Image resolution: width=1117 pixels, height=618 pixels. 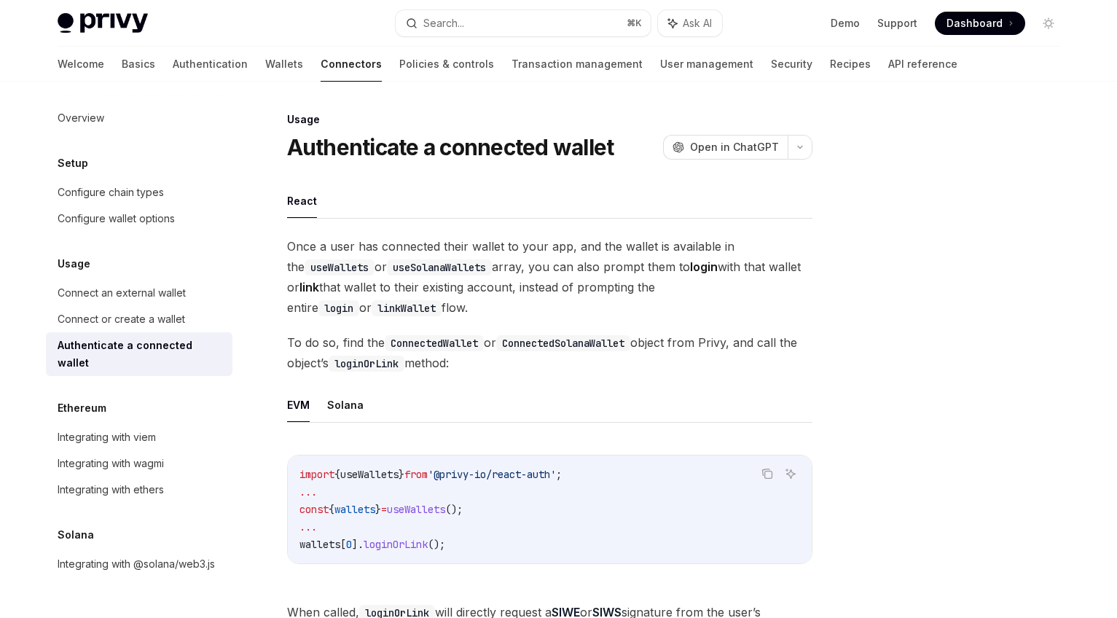 What do you see at coordinates (734, 147) in the screenshot?
I see `span: Open in ChatGPT` at bounding box center [734, 147].